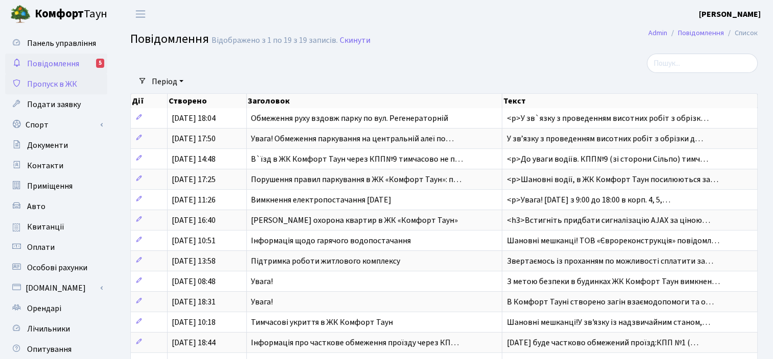 Image resolution: width=773 pixels, height=359 pixels. I want to click on span: Особові рахунки, so click(57, 268).